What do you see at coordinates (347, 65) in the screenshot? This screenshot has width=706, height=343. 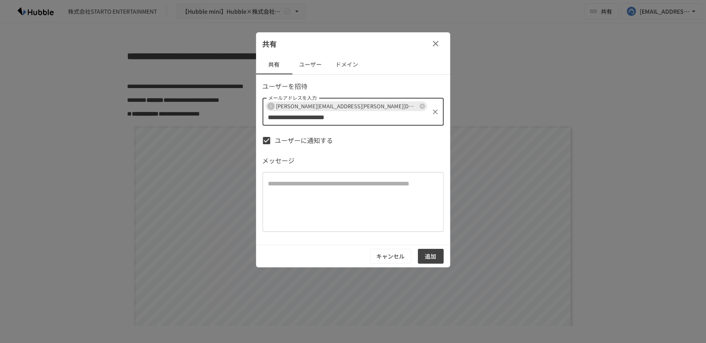 I see `button: ドメイン` at bounding box center [347, 65].